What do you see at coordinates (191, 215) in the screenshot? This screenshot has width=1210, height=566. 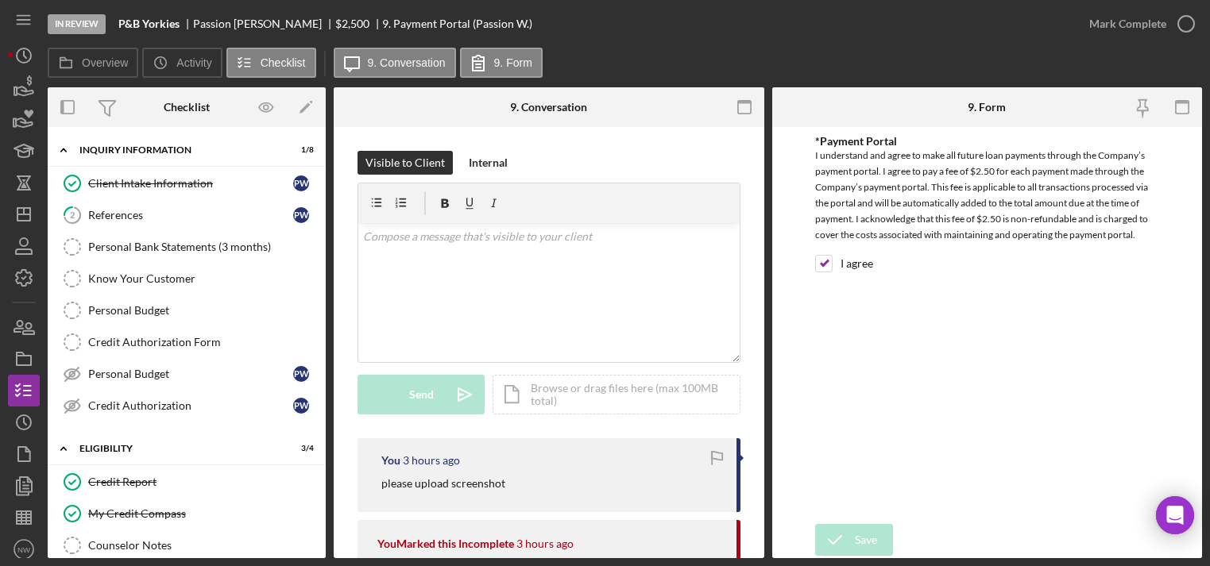 I see `div: References` at bounding box center [191, 215].